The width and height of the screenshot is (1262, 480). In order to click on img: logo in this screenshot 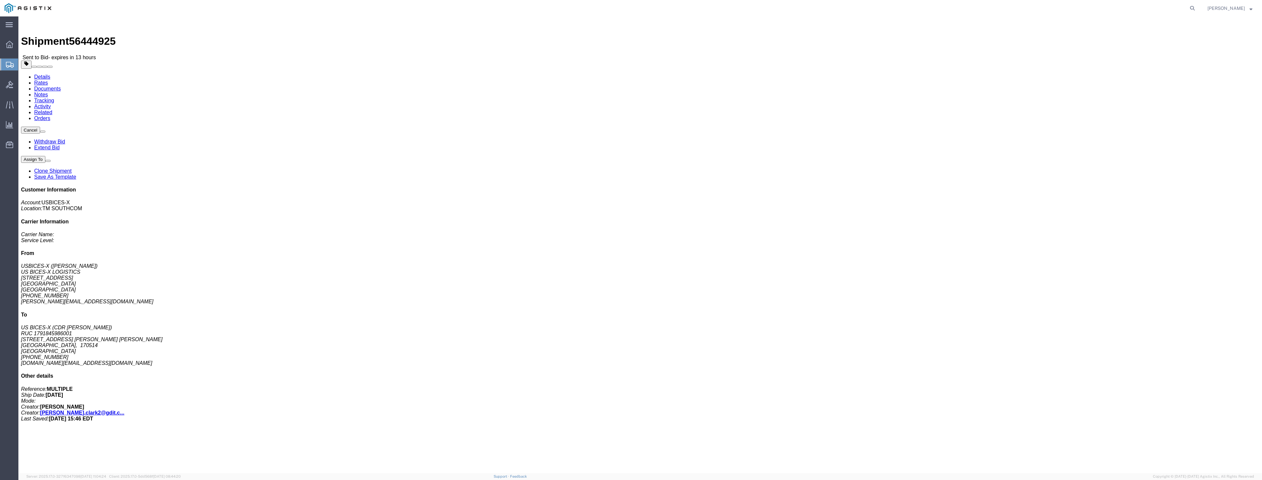, I will do `click(28, 8)`.